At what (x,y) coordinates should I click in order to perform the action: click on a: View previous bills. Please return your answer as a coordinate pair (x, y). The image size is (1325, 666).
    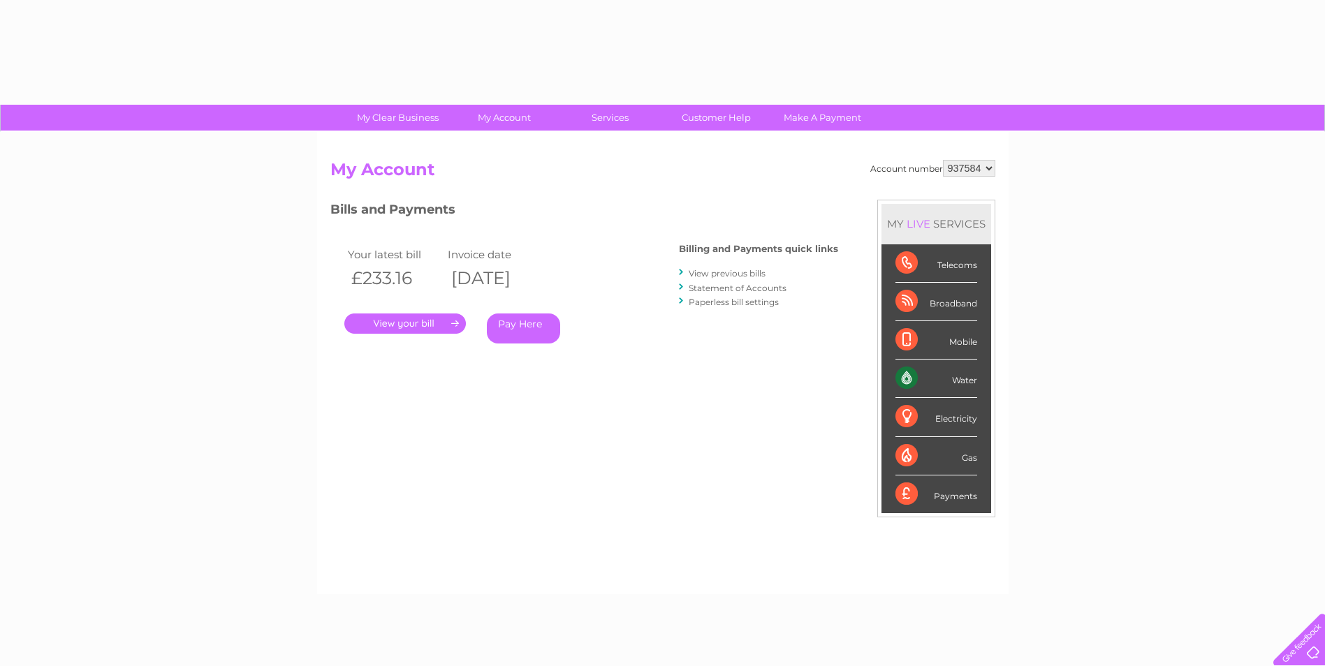
    Looking at the image, I should click on (727, 273).